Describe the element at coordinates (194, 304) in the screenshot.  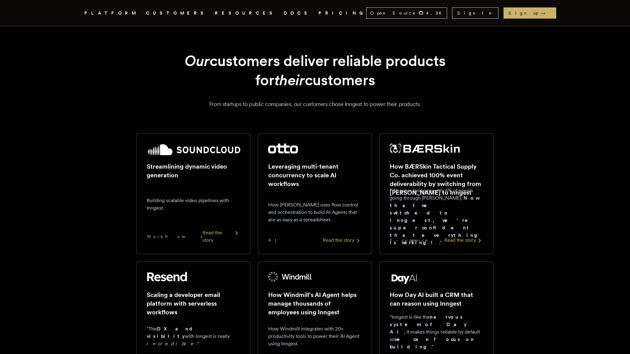
I see `h2: Scaling a developer email platform with serverless workflows` at that location.